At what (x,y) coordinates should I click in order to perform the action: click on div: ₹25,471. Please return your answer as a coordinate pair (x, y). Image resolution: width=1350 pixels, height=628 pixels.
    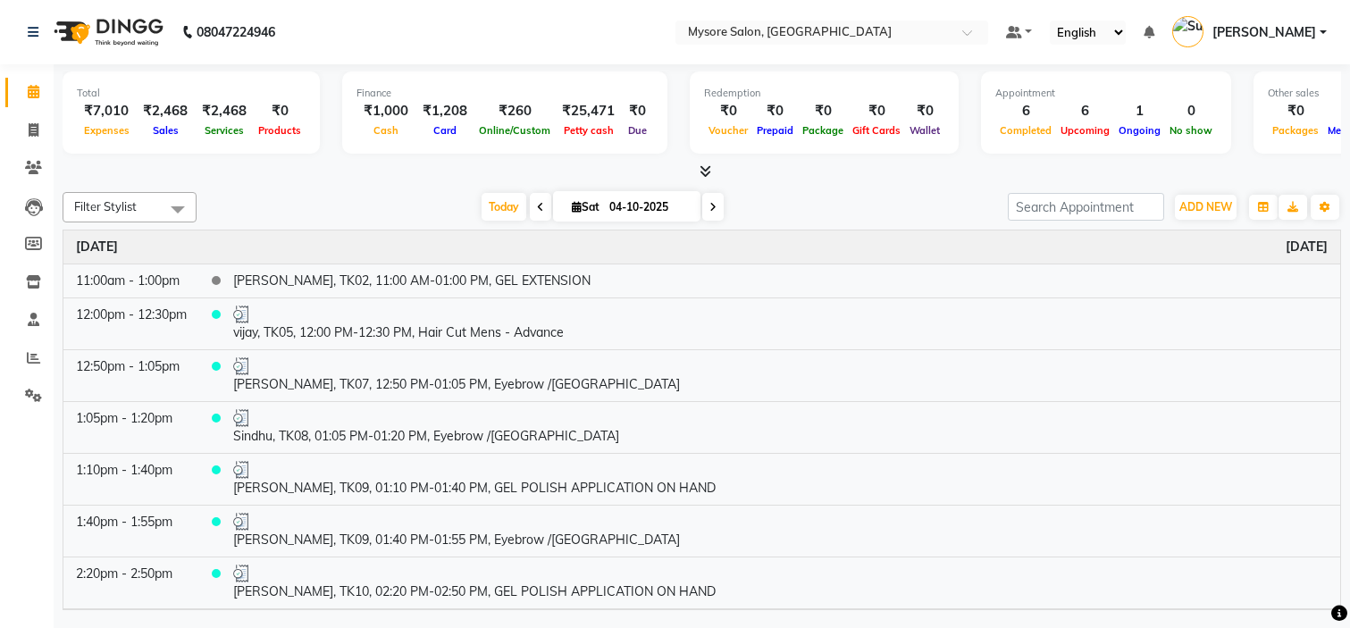
    Looking at the image, I should click on (588, 111).